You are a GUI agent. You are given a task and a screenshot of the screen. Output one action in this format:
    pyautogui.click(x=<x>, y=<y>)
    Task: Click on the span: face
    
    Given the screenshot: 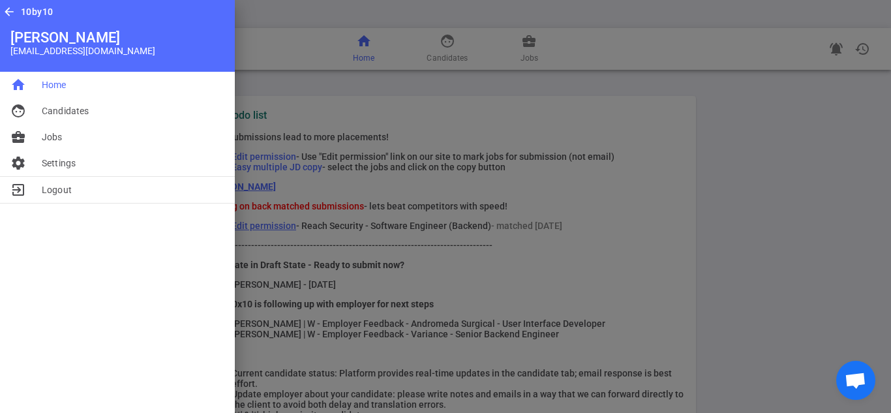 What is the action you would take?
    pyautogui.click(x=18, y=111)
    